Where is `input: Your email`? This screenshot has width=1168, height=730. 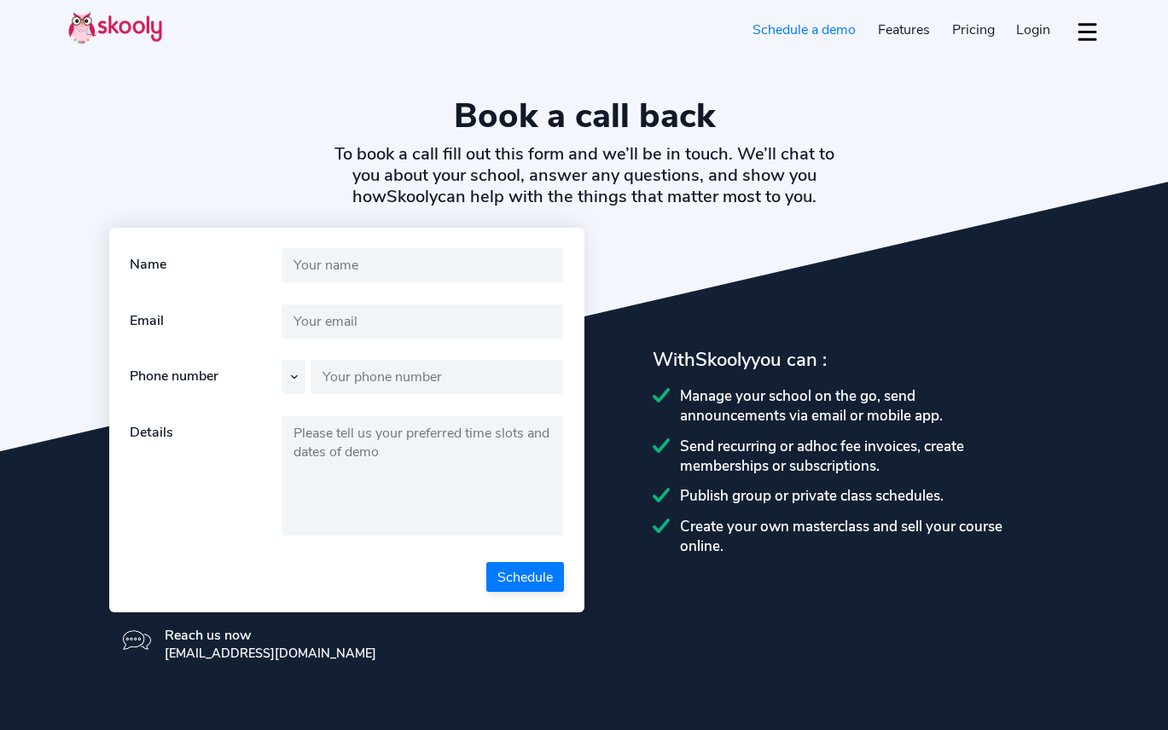
input: Your email is located at coordinates (422, 322).